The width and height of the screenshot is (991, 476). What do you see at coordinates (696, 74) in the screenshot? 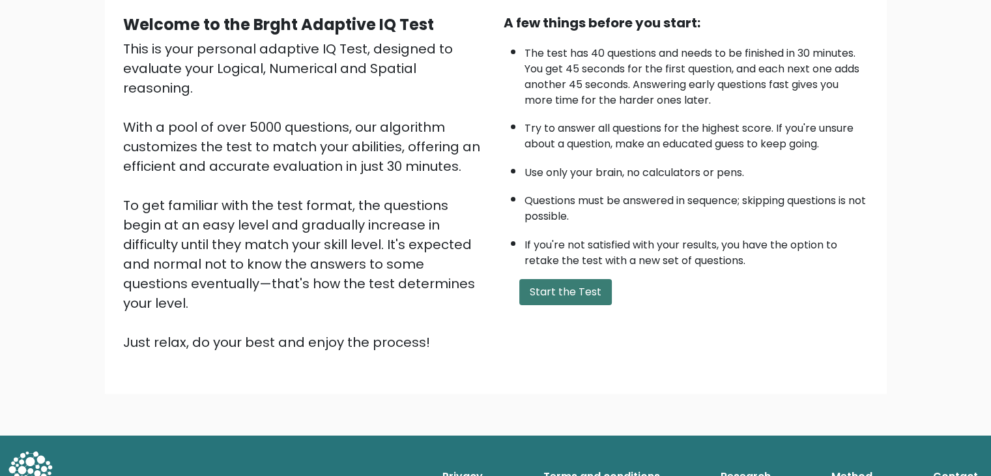
I see `li: The test has 40 questions and needs to be finished in 30 minutes. You get 45 seconds for the firs...` at bounding box center [696, 74].